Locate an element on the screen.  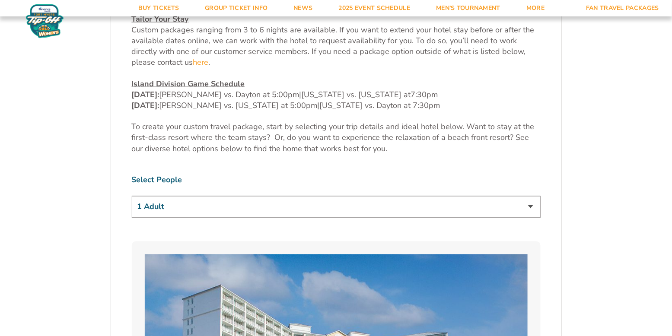
label: Select People is located at coordinates (336, 180).